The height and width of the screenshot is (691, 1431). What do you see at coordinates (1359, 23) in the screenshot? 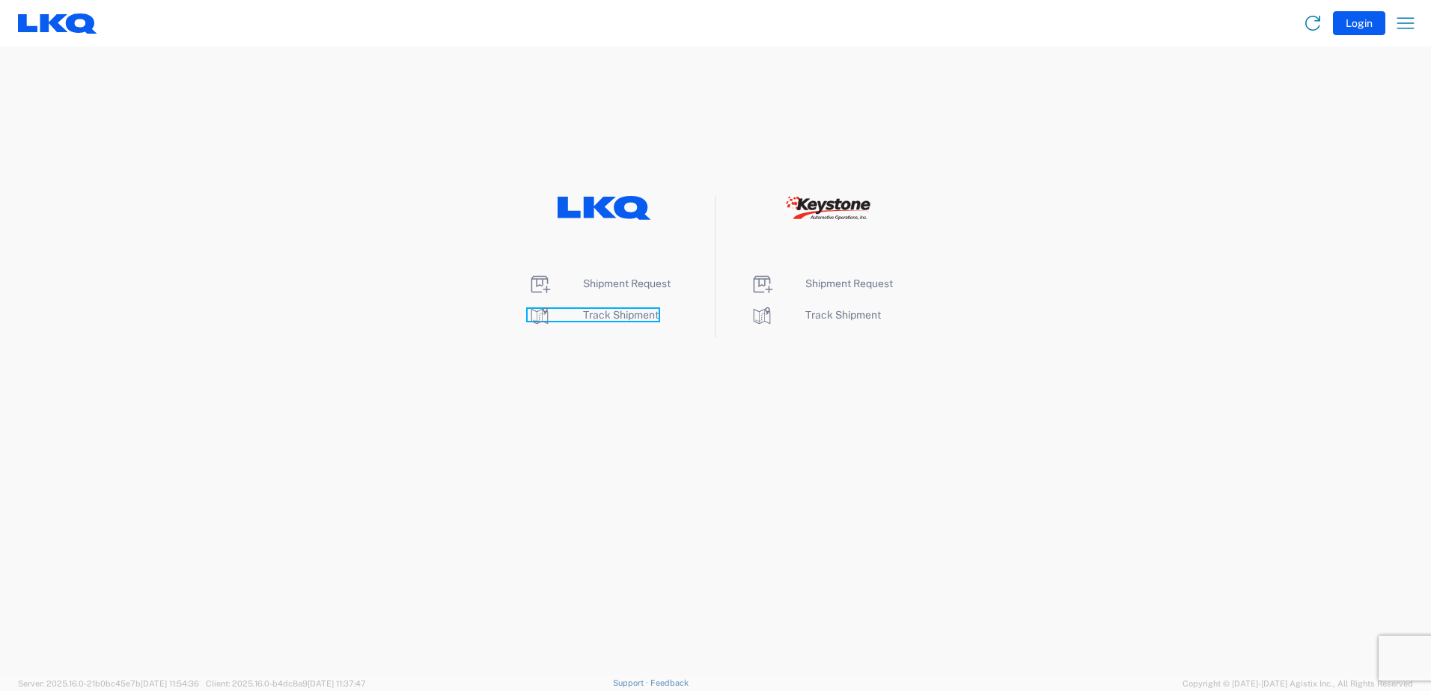
I see `button: Login` at bounding box center [1359, 23].